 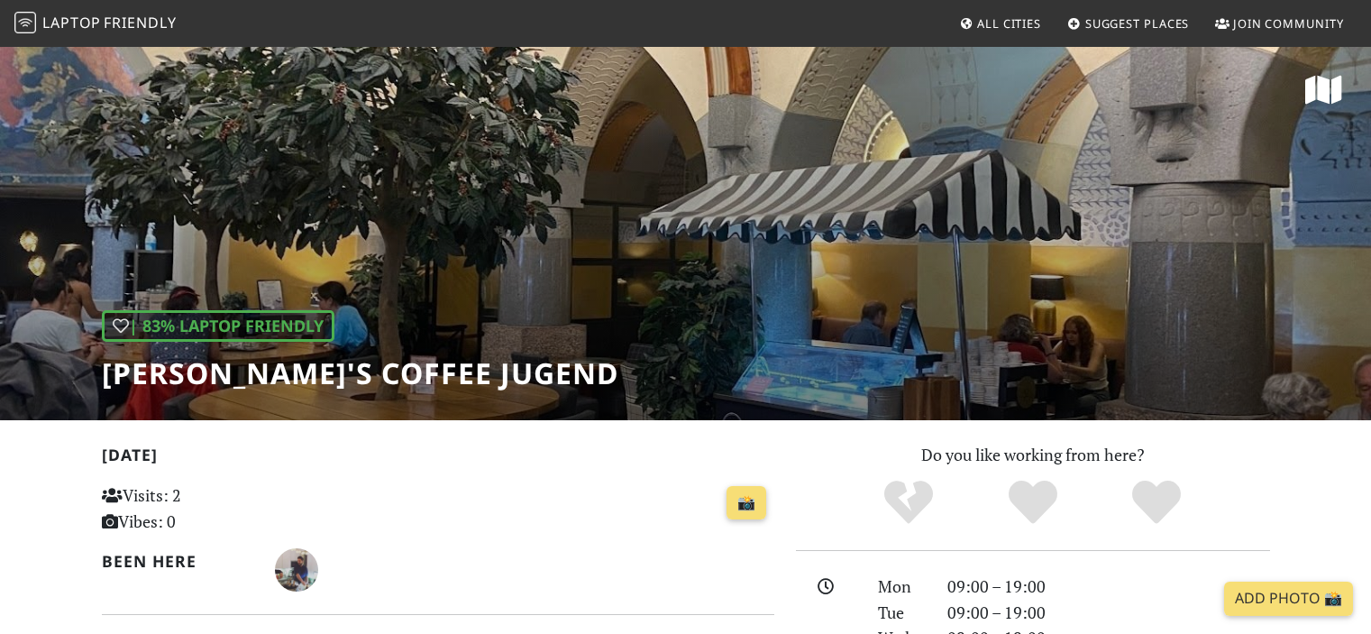 What do you see at coordinates (1033, 454) in the screenshot?
I see `p: Do you like working from here?` at bounding box center [1033, 454].